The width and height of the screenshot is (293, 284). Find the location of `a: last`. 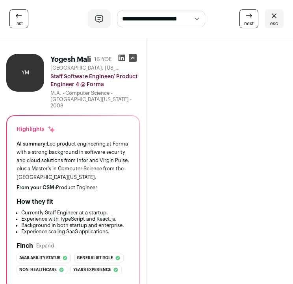

a: last is located at coordinates (19, 19).